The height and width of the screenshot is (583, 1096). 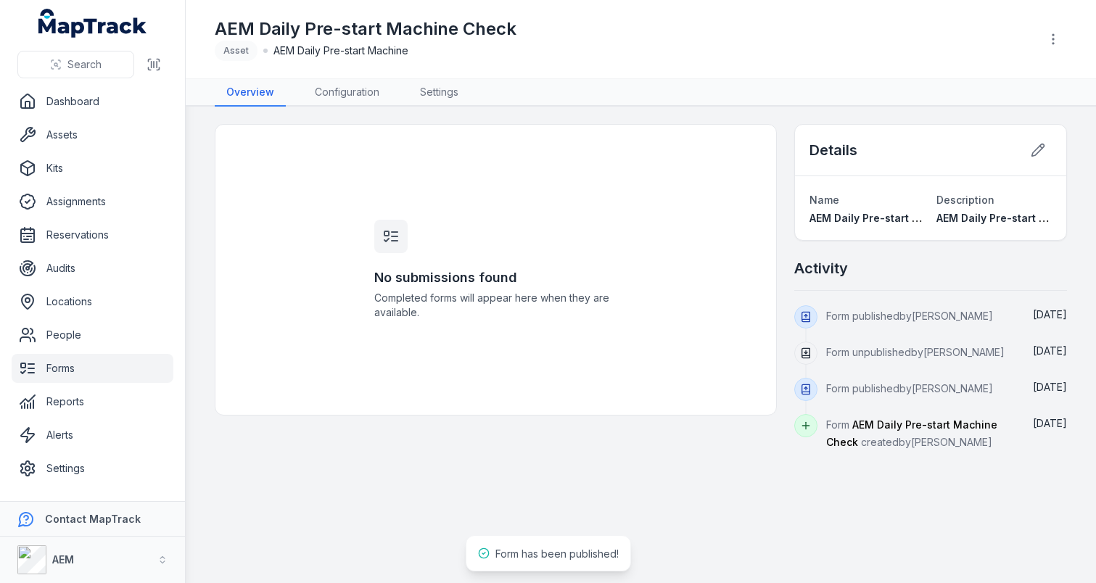 I want to click on a: Assignments, so click(x=92, y=202).